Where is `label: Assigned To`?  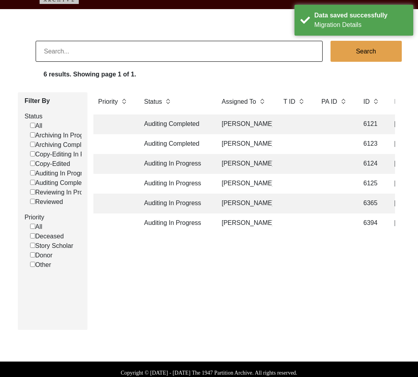
label: Assigned To is located at coordinates (239, 102).